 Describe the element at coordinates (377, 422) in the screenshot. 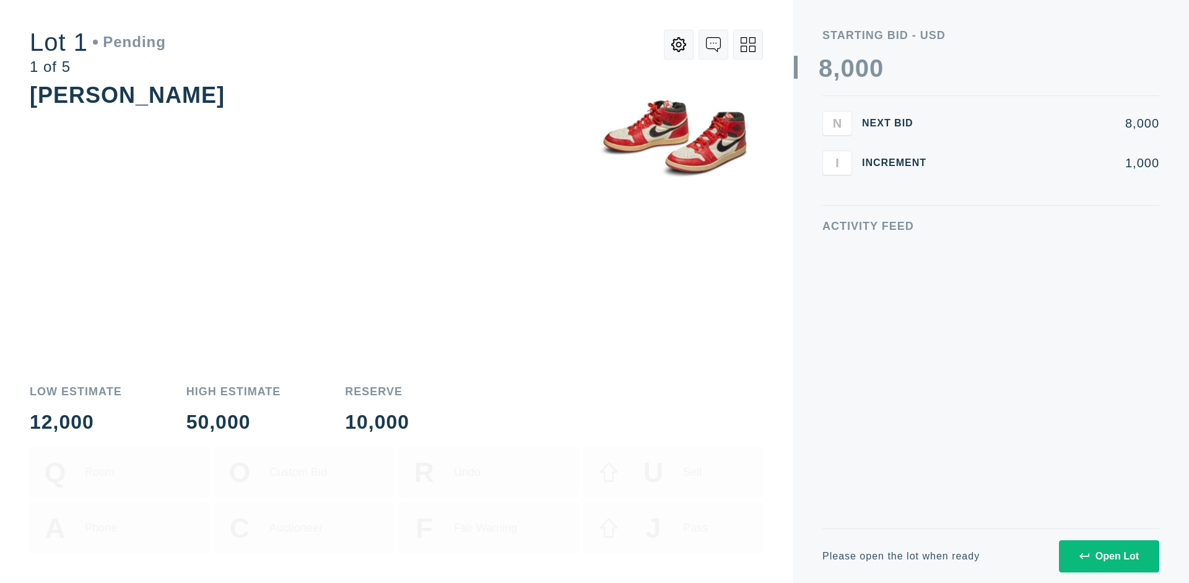

I see `div: 10,000` at that location.